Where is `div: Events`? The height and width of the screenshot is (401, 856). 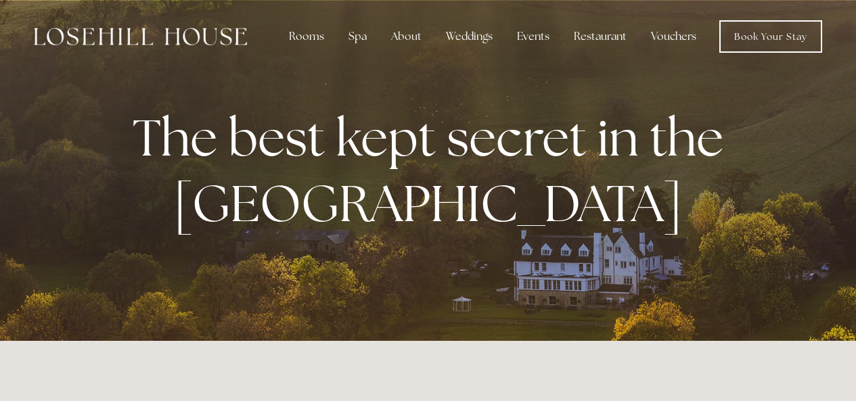 div: Events is located at coordinates (533, 37).